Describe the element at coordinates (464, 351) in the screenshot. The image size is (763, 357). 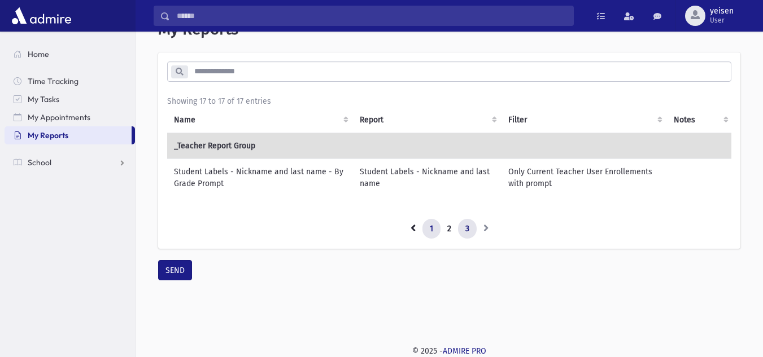
I see `a: ADMIRE PRO` at that location.